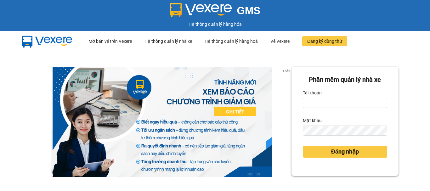 This screenshot has height=191, width=430. Describe the element at coordinates (215, 24) in the screenshot. I see `div: Hệ thống quản lý hàng hóa` at that location.